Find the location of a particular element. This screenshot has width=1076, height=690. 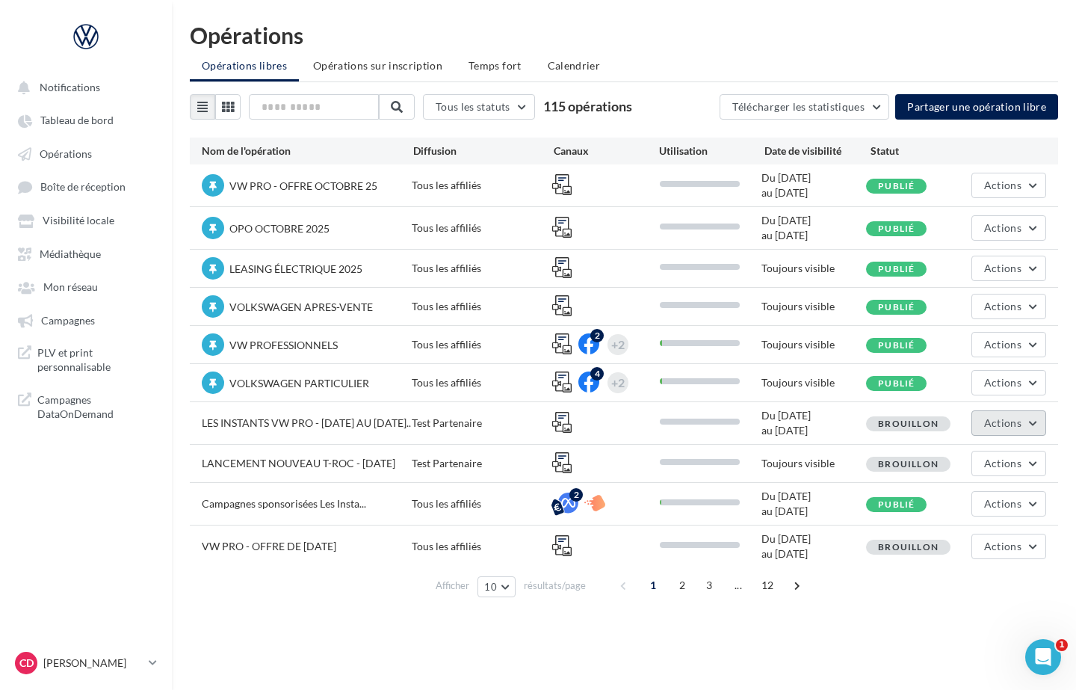

span: VOLKSWAGEN PARTICULIER is located at coordinates (299, 383).